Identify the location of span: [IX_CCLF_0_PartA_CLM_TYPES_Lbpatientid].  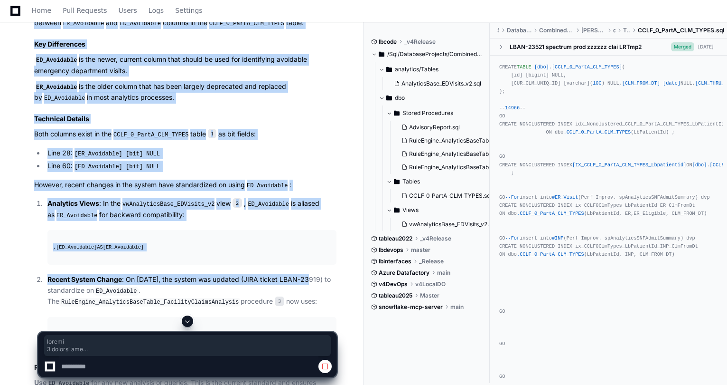
(630, 165).